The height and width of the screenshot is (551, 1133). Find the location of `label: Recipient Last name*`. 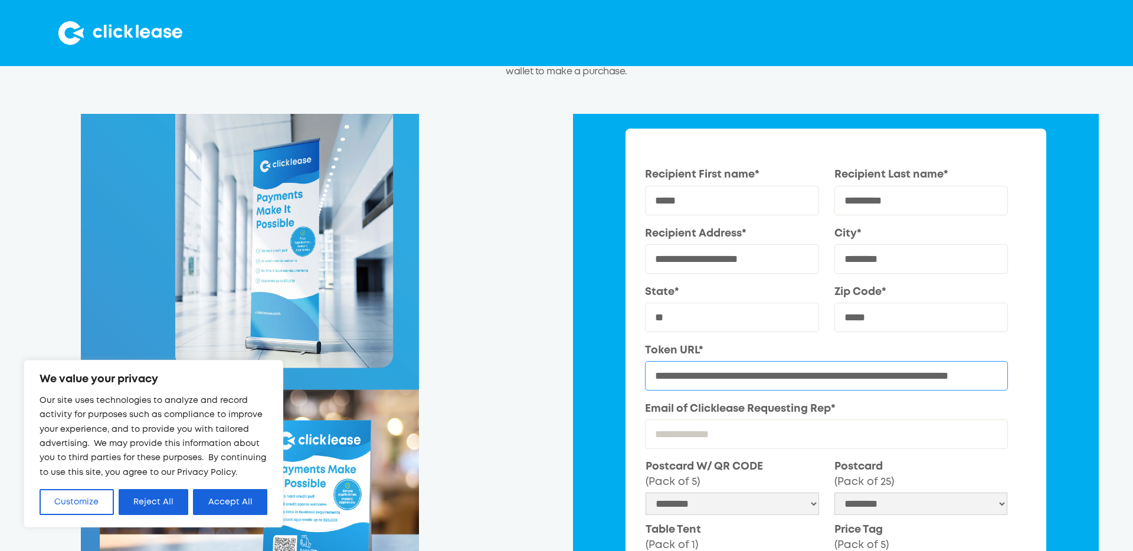

label: Recipient Last name* is located at coordinates (921, 175).